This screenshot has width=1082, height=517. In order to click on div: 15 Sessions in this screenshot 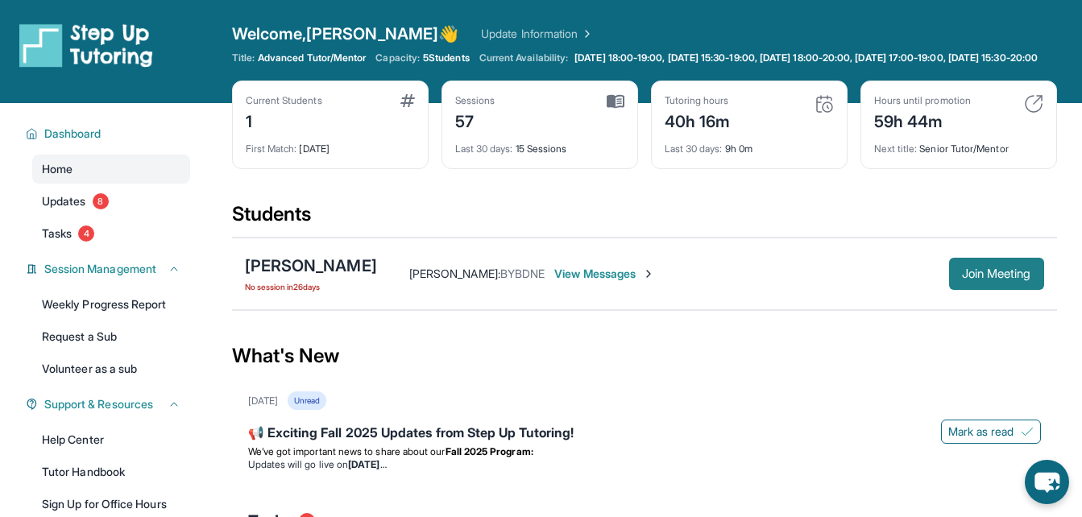, I will do `click(540, 144)`.